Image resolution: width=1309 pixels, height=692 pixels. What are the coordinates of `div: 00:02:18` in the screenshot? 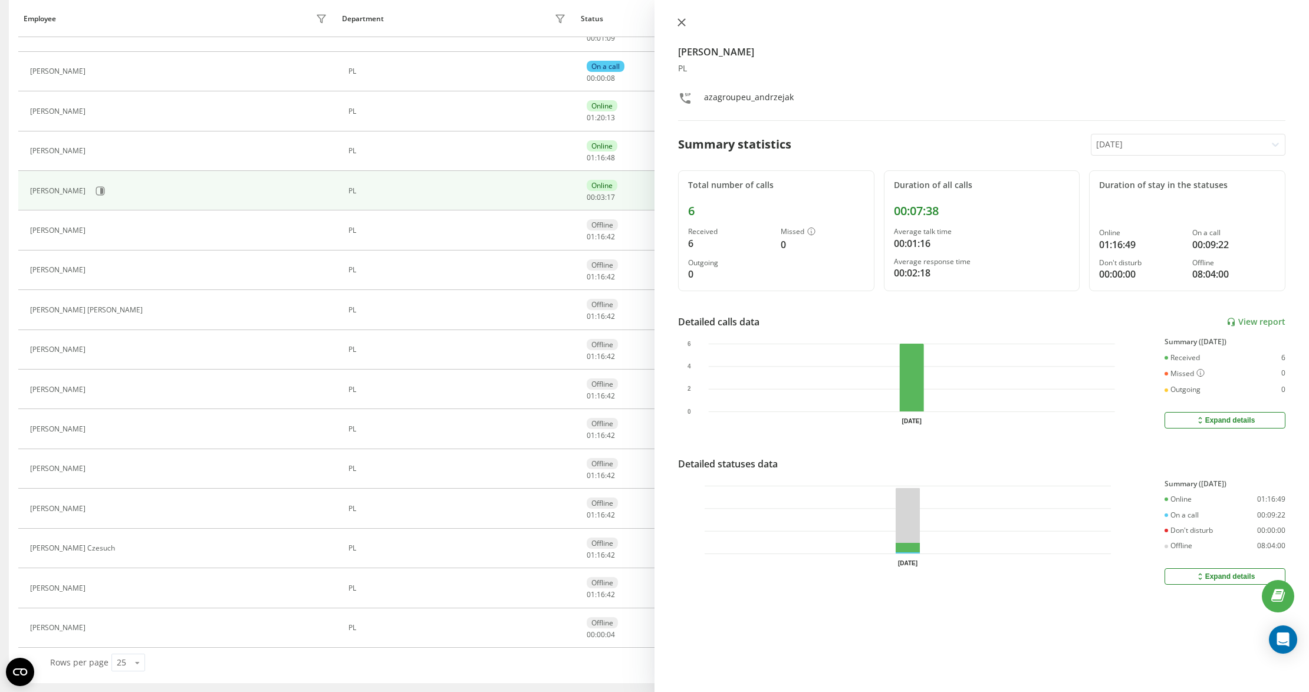 It's located at (982, 273).